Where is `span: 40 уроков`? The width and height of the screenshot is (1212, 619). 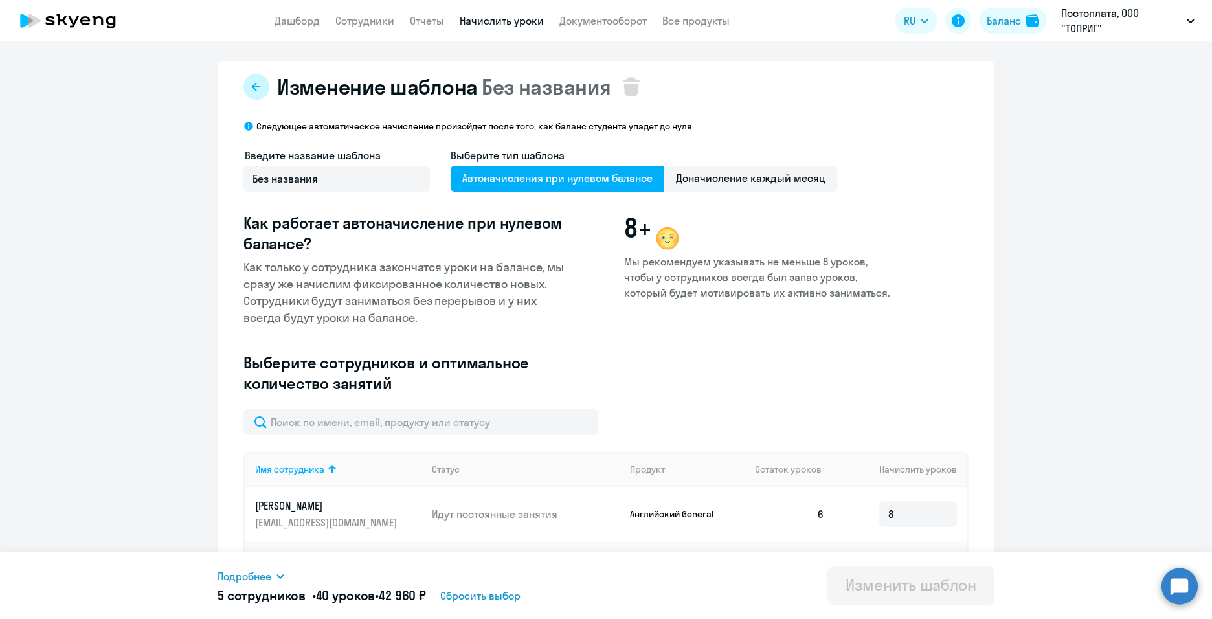 span: 40 уроков is located at coordinates (346, 595).